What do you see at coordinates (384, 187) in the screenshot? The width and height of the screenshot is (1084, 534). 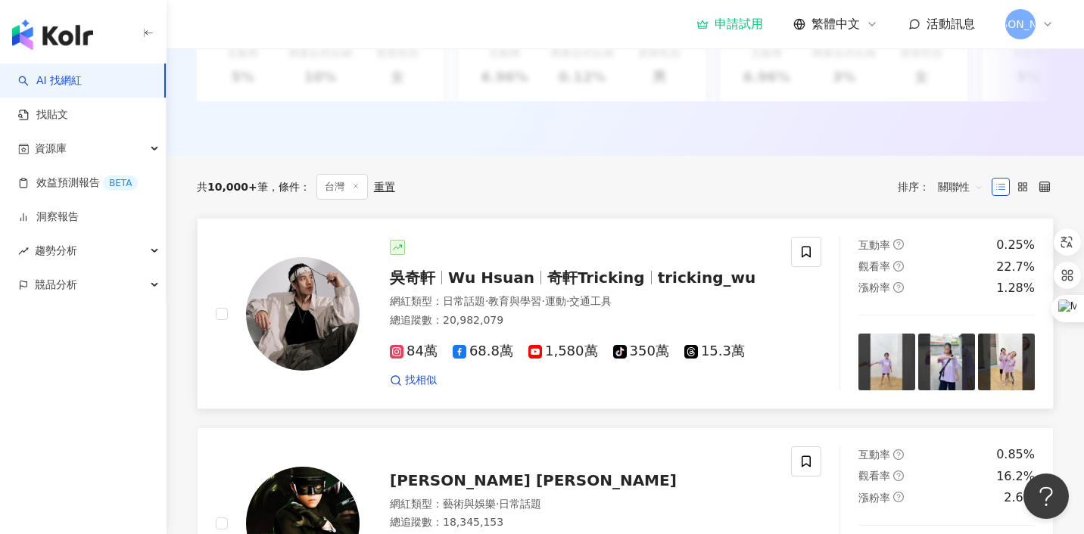 I see `div: 重置` at bounding box center [384, 187].